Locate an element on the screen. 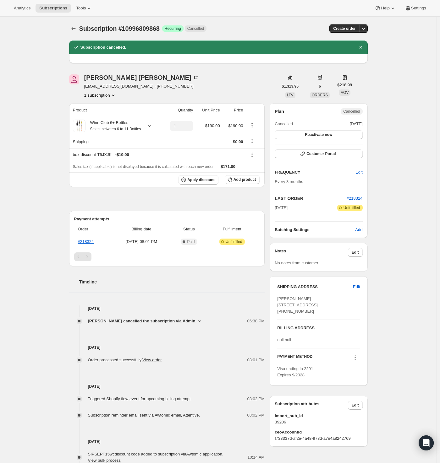  h2: Payment attempts is located at coordinates (167, 219).